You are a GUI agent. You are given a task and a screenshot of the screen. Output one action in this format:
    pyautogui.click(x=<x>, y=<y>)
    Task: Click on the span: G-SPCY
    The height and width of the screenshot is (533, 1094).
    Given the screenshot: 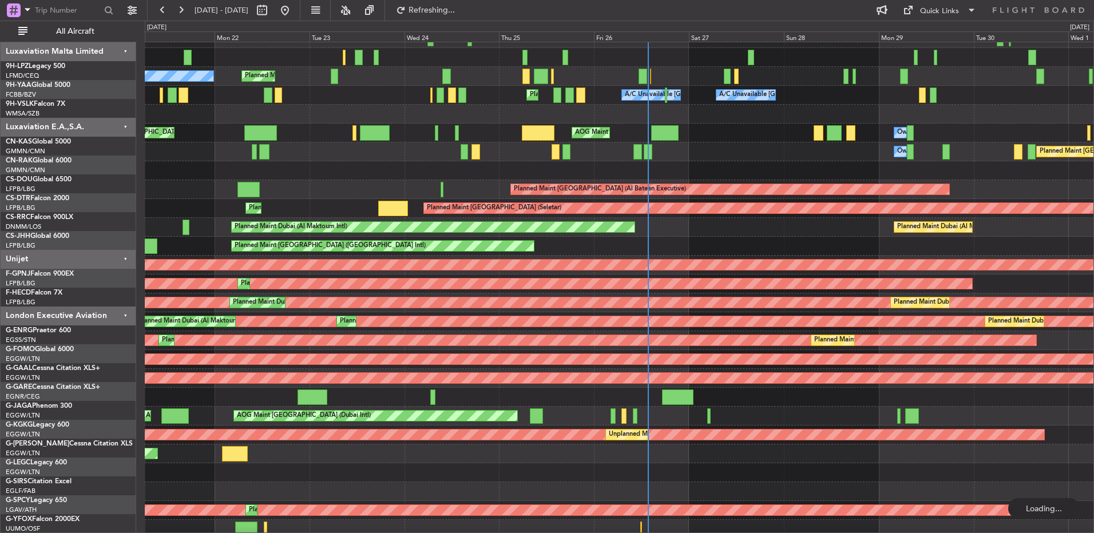 What is the action you would take?
    pyautogui.click(x=18, y=501)
    